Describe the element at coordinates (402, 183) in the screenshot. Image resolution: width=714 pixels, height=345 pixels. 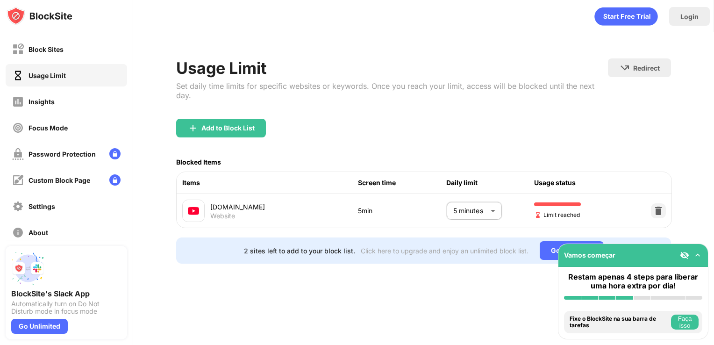
I see `div: Screen time` at that location.